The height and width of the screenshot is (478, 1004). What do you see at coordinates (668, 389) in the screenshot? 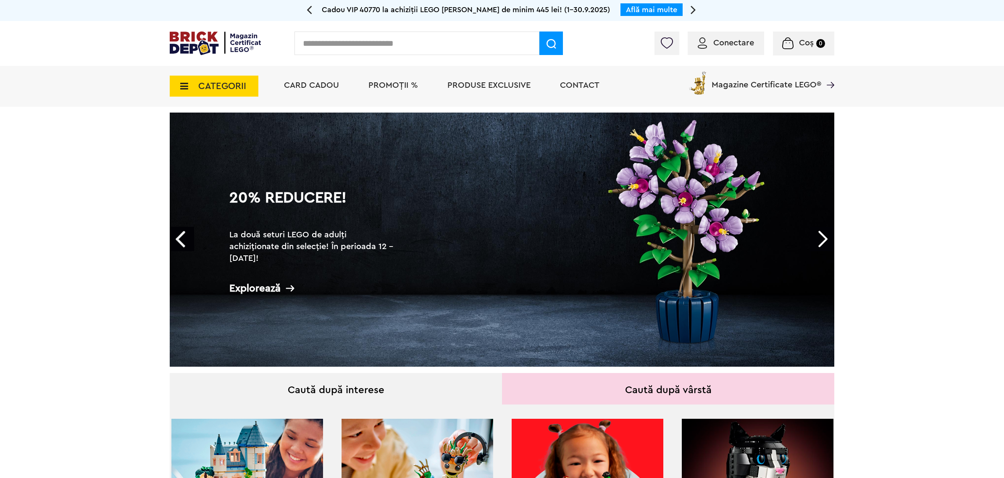
I see `div: Caută după vârstă` at bounding box center [668, 389].